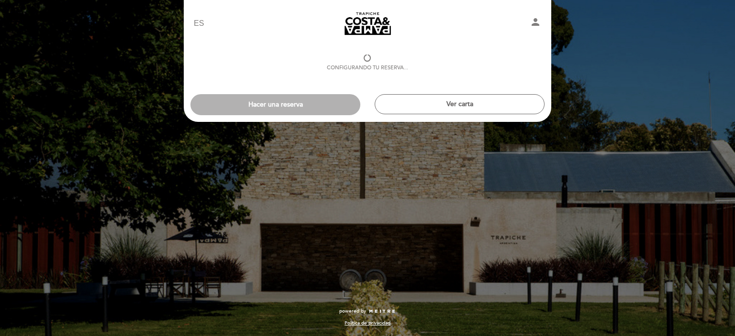 This screenshot has width=735, height=336. What do you see at coordinates (459, 104) in the screenshot?
I see `button: Ver carta` at bounding box center [459, 104].